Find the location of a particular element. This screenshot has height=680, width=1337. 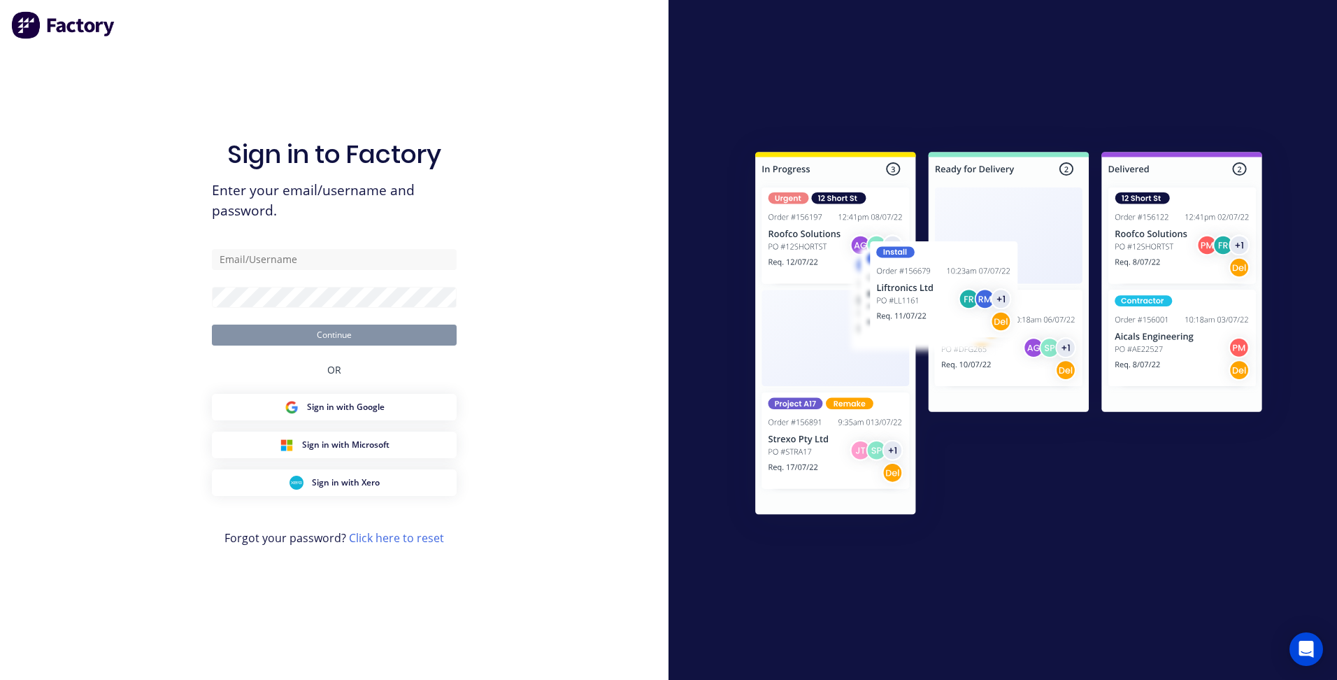

img: Xero Sign in is located at coordinates (297, 483).